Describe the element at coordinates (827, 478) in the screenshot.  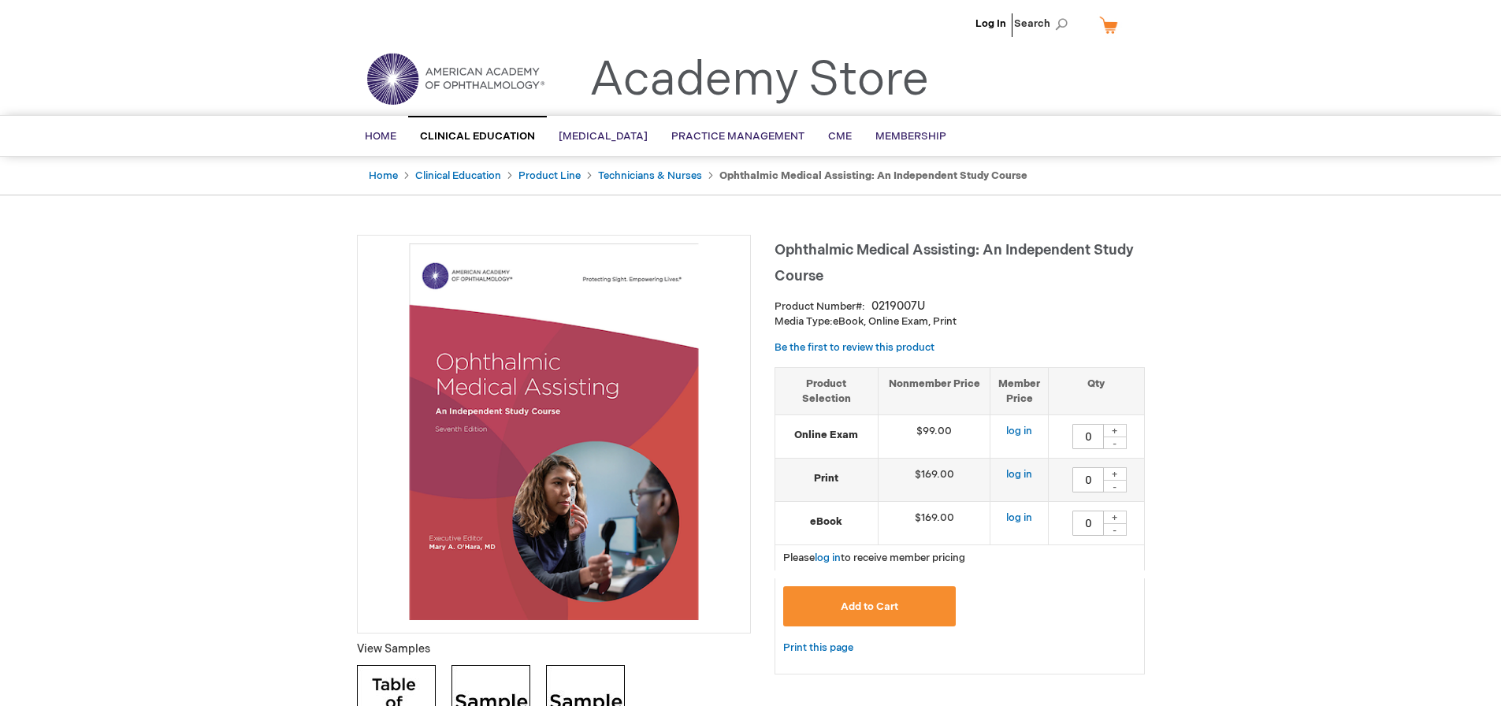
I see `strong: Print` at that location.